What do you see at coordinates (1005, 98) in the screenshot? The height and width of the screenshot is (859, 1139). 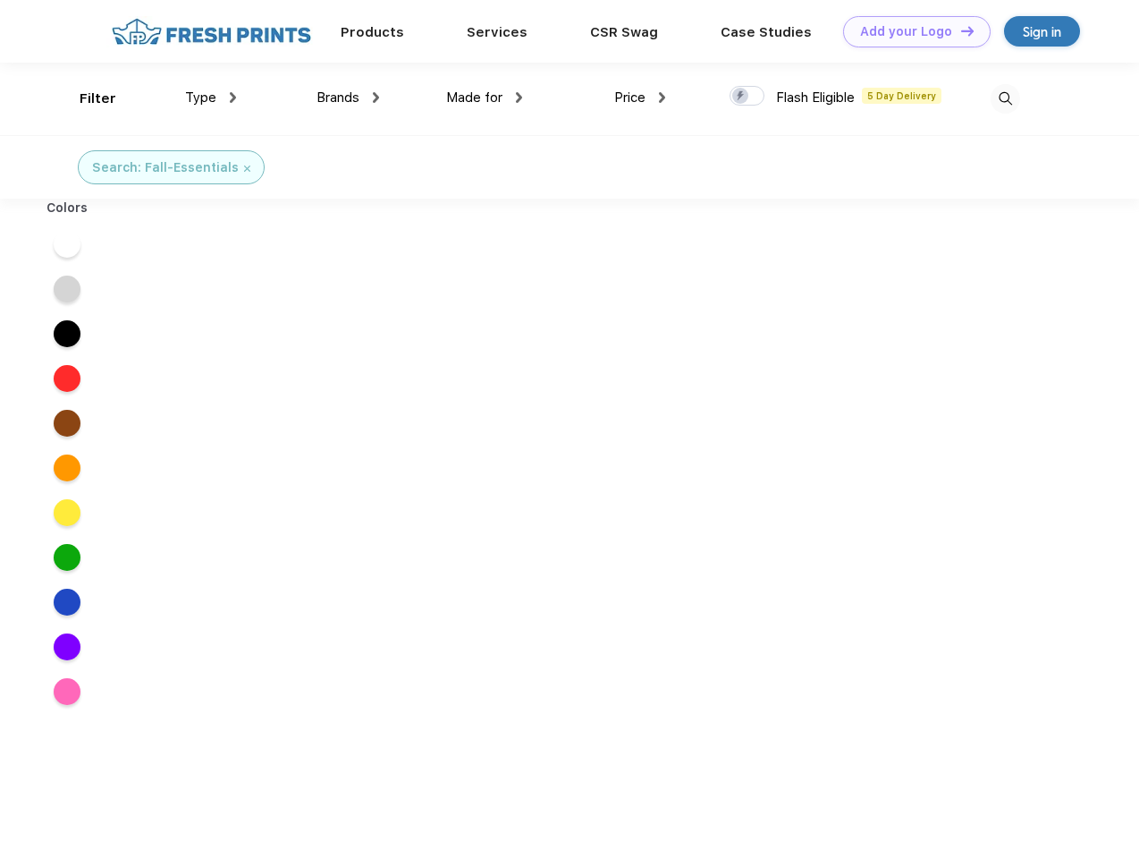 I see `img: desktop_search.svg` at bounding box center [1005, 98].